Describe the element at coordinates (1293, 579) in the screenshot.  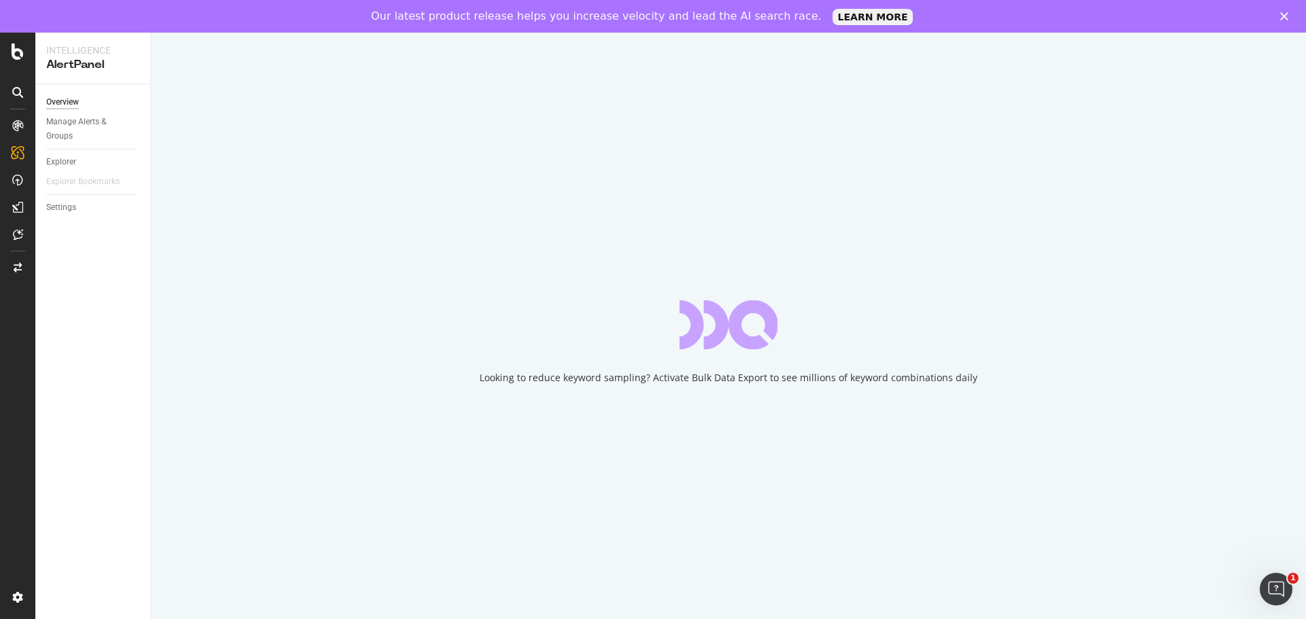
I see `span: 1` at that location.